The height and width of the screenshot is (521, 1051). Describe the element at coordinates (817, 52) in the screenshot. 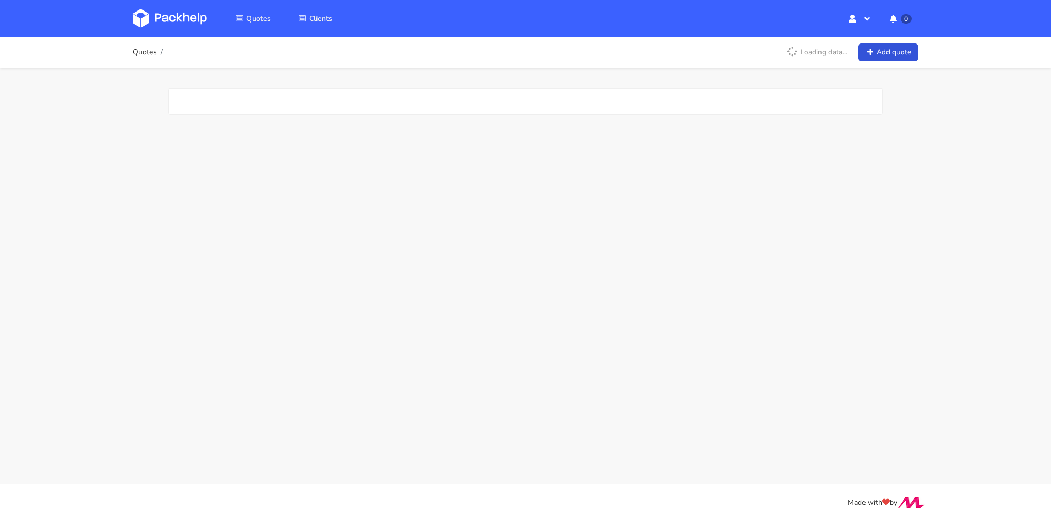

I see `p: Loading data...` at that location.